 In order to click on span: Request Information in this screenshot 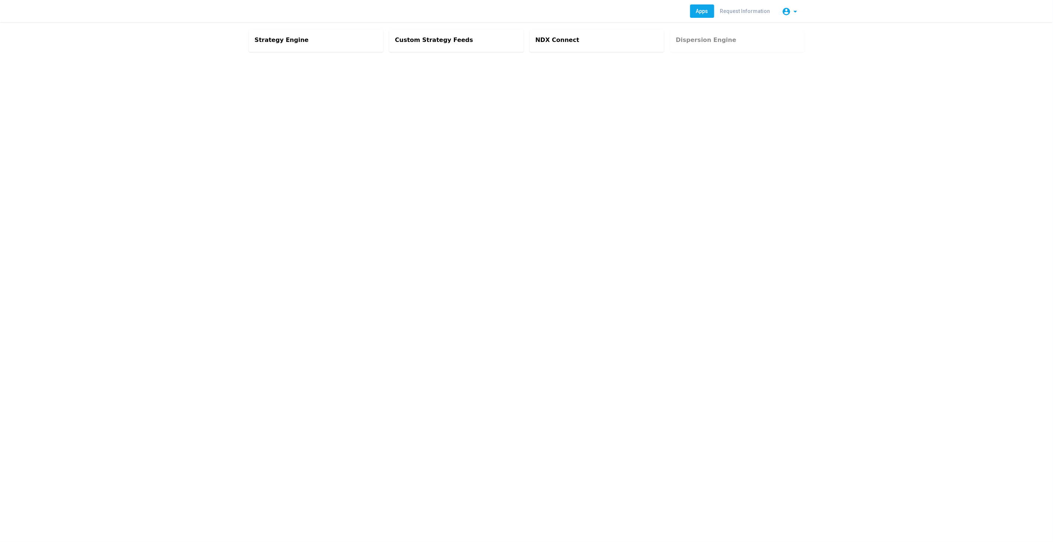, I will do `click(745, 11)`.